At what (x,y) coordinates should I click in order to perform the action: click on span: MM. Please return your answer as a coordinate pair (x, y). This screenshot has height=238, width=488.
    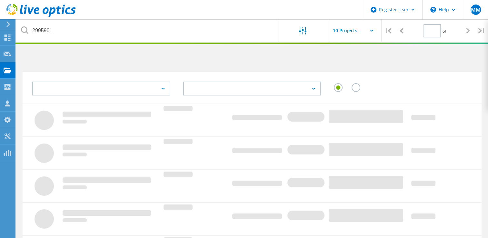
    Looking at the image, I should click on (475, 10).